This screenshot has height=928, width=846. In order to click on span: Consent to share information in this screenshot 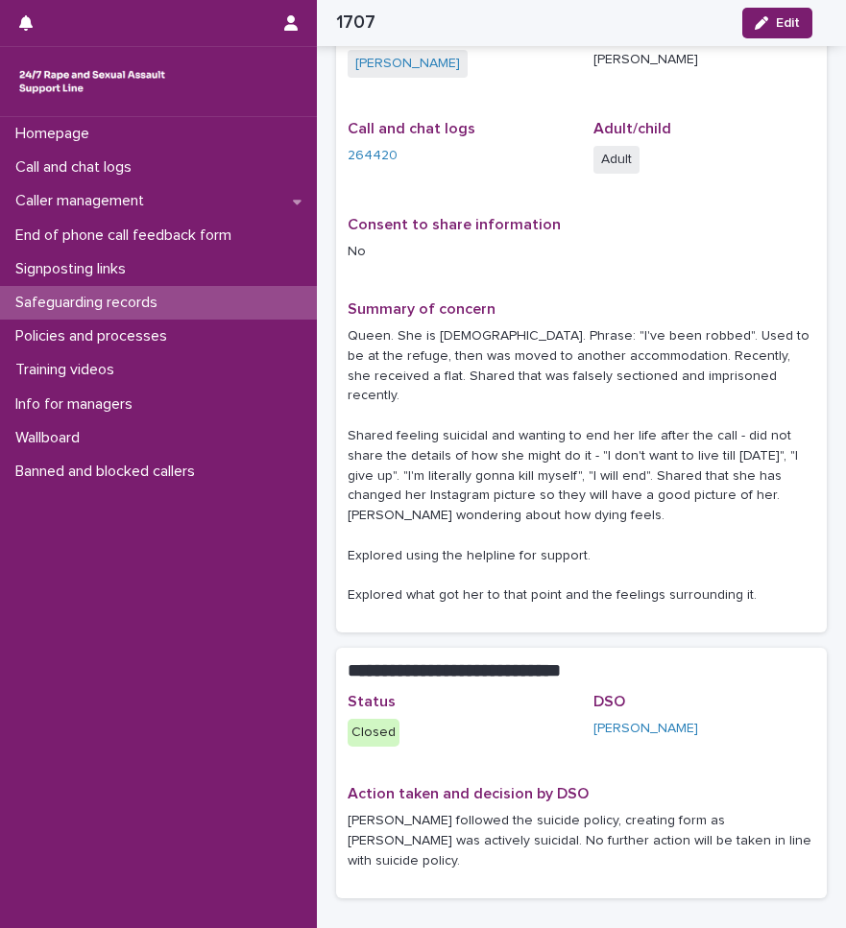, I will do `click(454, 225)`.